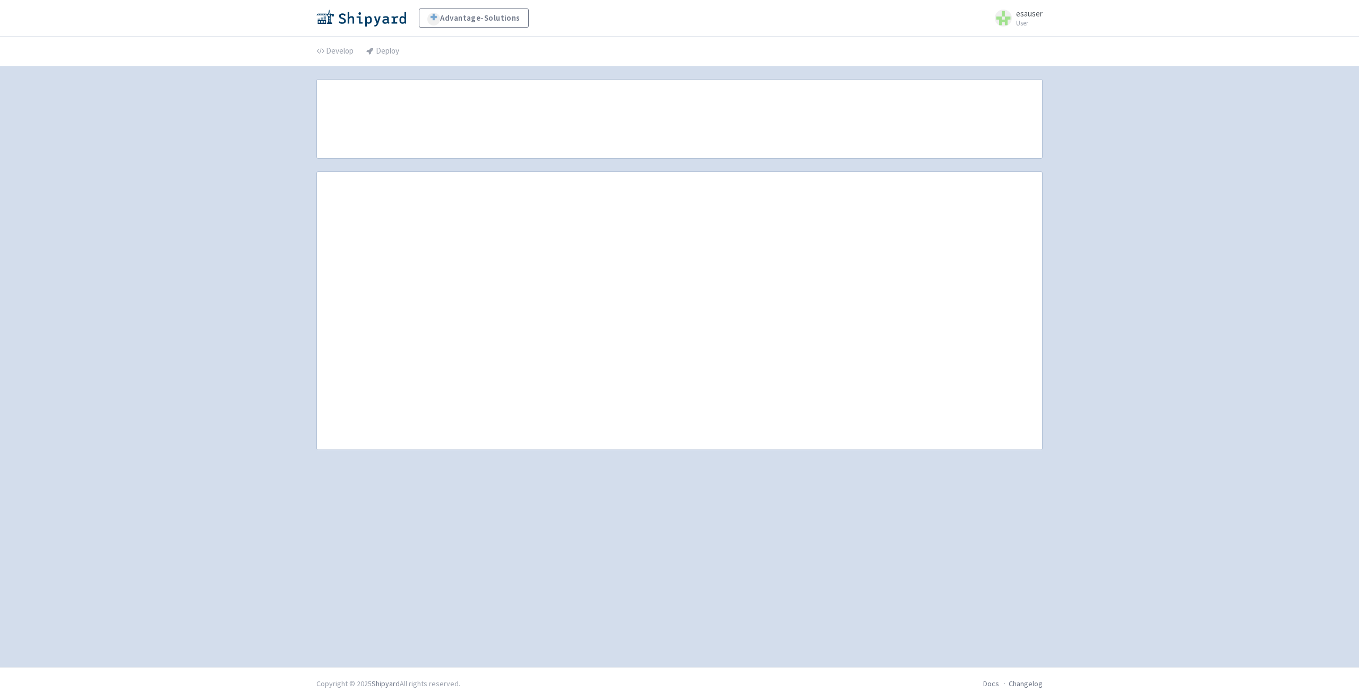 Image resolution: width=1359 pixels, height=700 pixels. Describe the element at coordinates (385, 684) in the screenshot. I see `a: Shipyard` at that location.